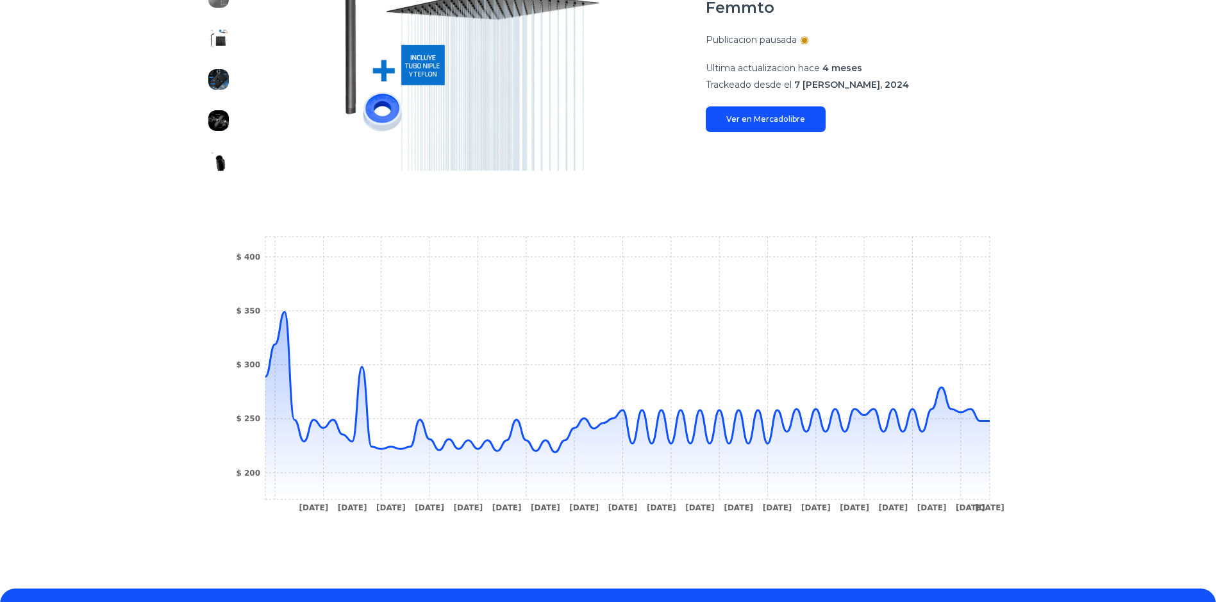 This screenshot has height=602, width=1216. What do you see at coordinates (248, 365) in the screenshot?
I see `tspan: $ 300` at bounding box center [248, 365].